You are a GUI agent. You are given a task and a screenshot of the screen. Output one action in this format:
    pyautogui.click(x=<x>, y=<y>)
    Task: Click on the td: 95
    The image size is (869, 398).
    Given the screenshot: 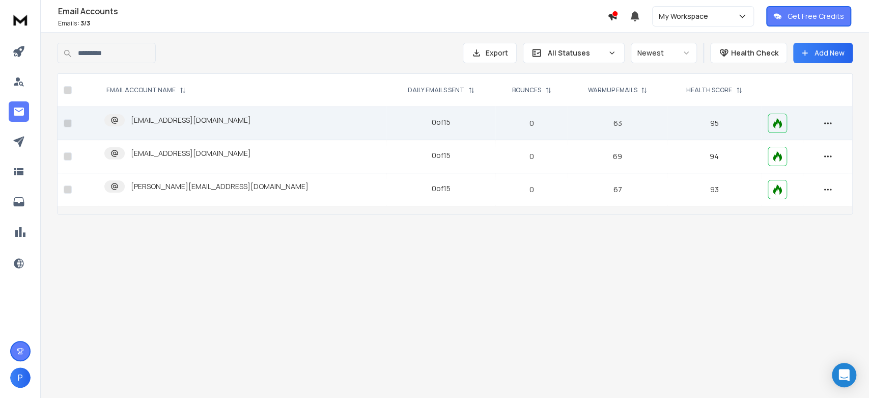 What is the action you would take?
    pyautogui.click(x=715, y=123)
    